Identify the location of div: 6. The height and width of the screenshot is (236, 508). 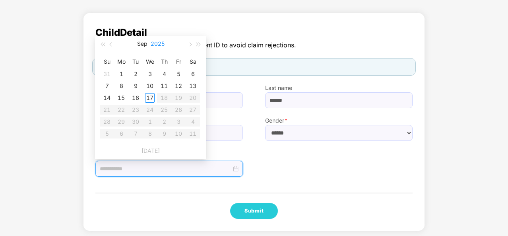
(193, 74).